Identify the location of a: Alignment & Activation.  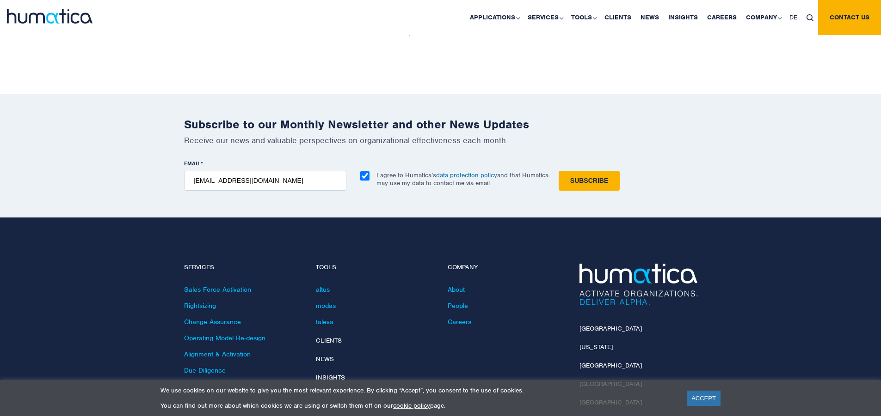
(217, 355).